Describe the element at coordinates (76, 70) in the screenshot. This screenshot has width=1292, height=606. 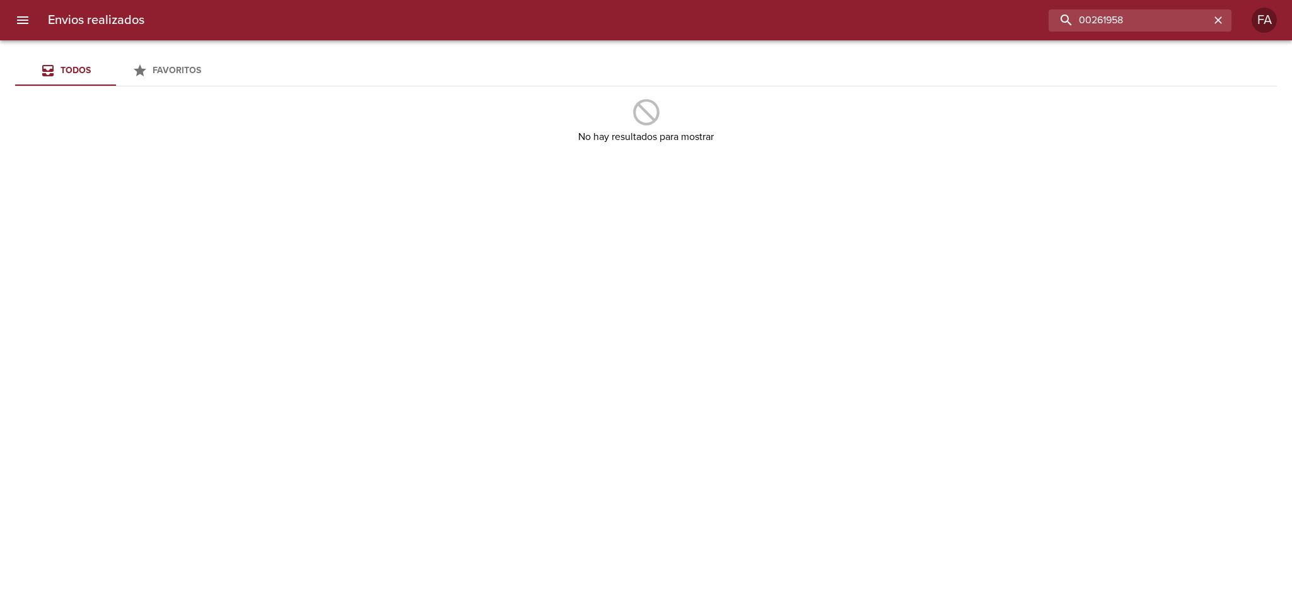
I see `span: Todos` at that location.